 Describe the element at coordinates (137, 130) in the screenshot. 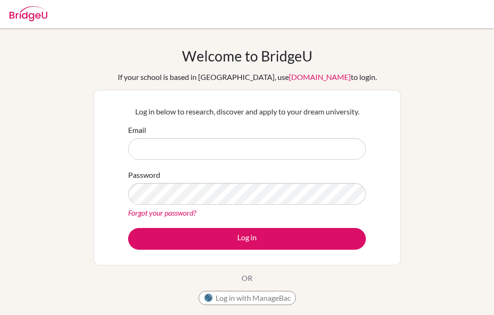

I see `label: Email` at that location.